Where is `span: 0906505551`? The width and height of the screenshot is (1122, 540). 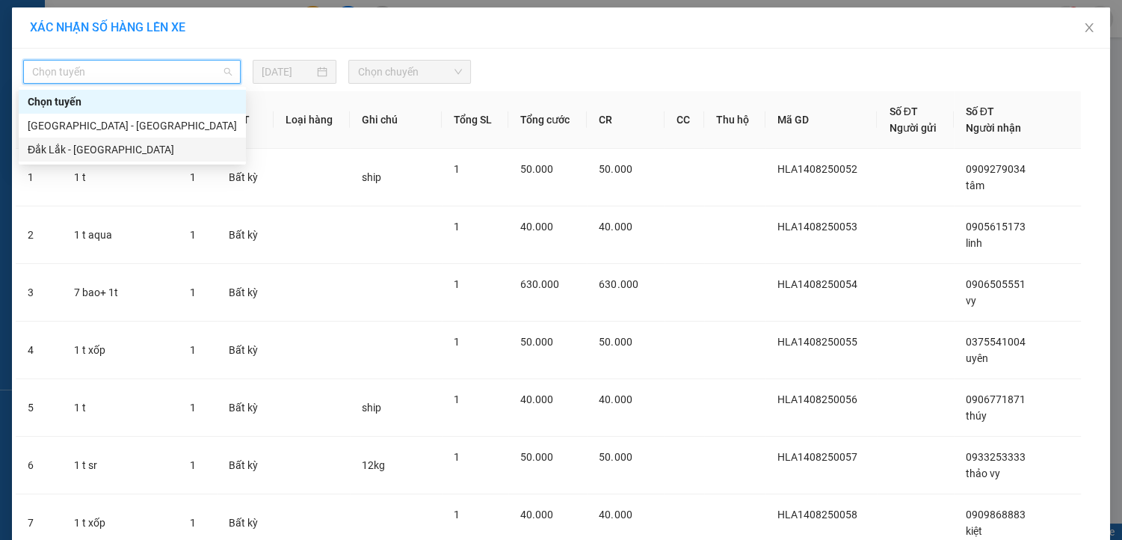 span: 0906505551 is located at coordinates (995, 284).